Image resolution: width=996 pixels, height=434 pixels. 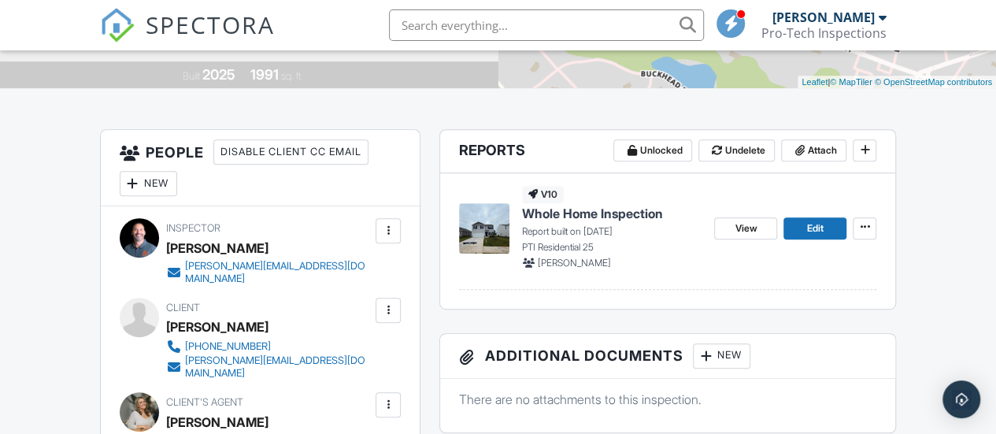 What do you see at coordinates (851, 82) in the screenshot?
I see `a: © MapTiler` at bounding box center [851, 82].